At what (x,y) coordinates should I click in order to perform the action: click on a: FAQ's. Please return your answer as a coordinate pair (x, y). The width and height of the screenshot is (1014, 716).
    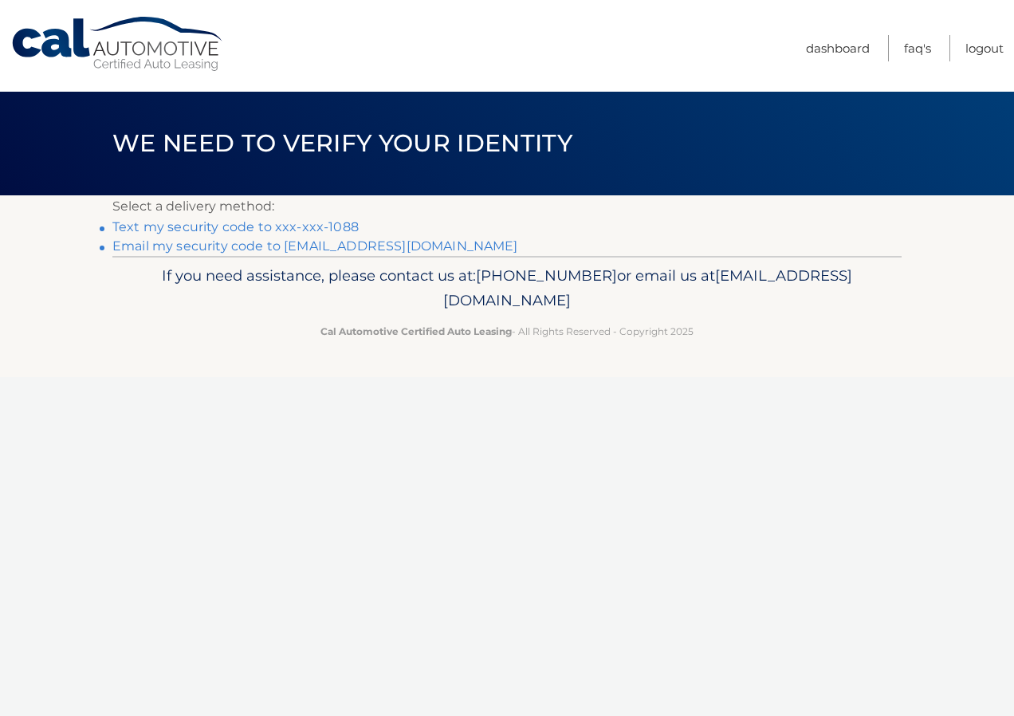
    Looking at the image, I should click on (918, 48).